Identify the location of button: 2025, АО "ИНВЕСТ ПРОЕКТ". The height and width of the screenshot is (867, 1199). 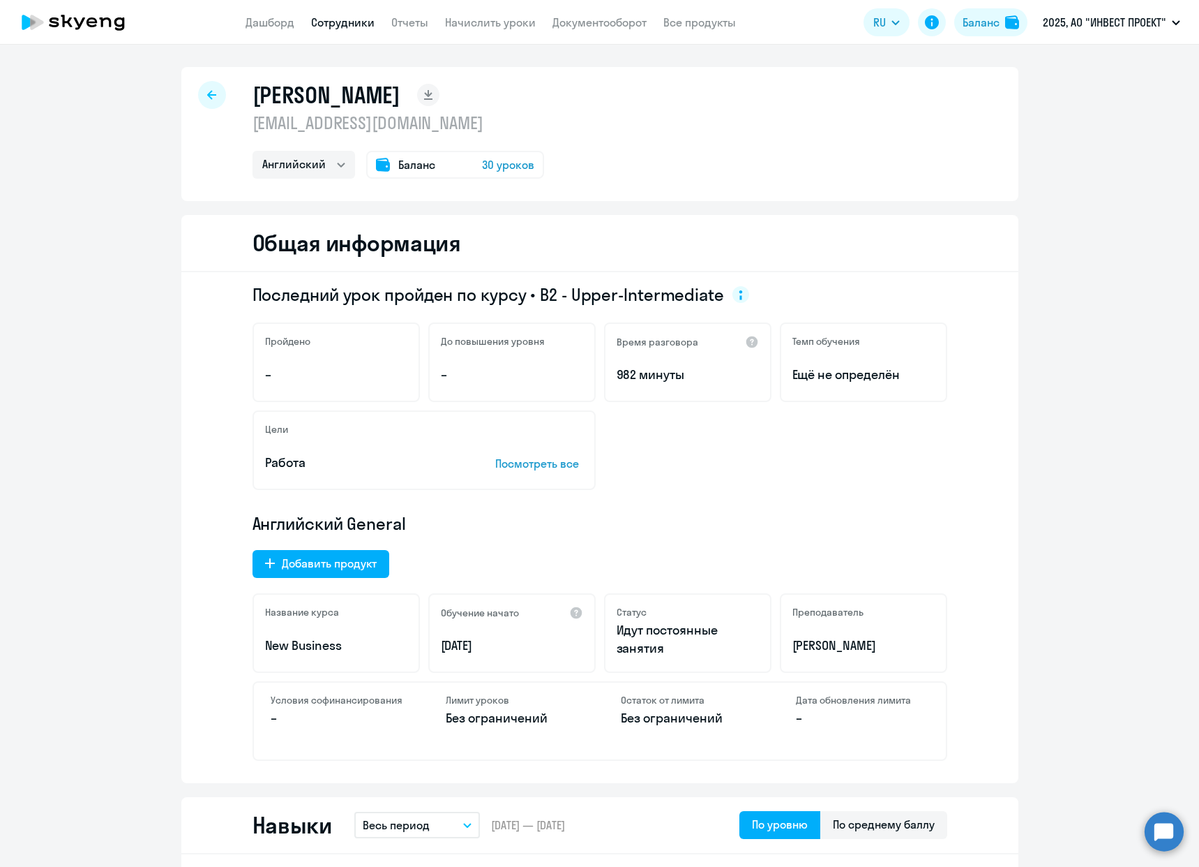
(1111, 22).